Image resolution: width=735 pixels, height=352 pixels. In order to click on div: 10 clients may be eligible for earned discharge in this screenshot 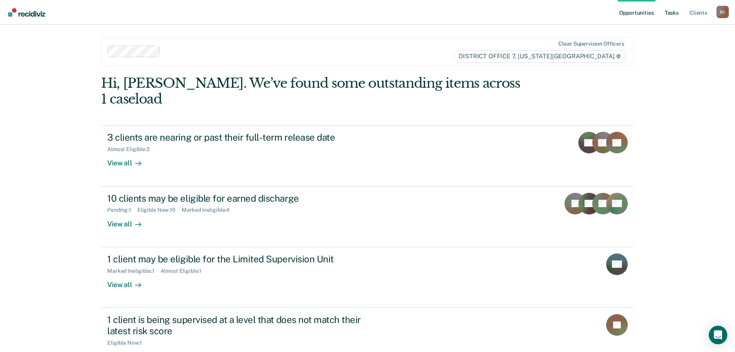, I will do `click(243, 198)`.